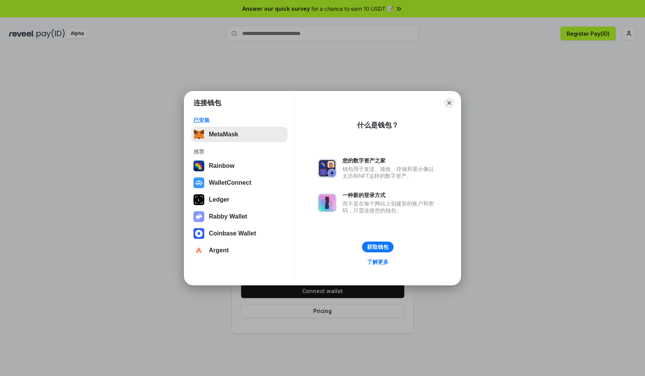  I want to click on div: Coinbase Wallet, so click(232, 233).